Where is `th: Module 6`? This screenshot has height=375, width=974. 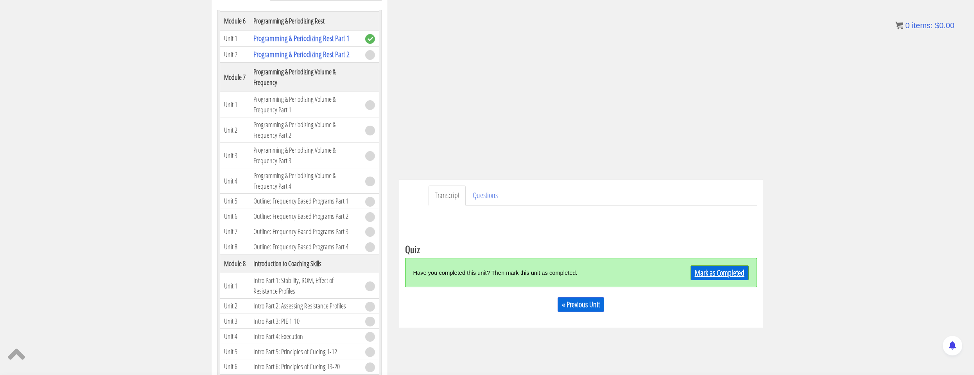
th: Module 6 is located at coordinates (235, 21).